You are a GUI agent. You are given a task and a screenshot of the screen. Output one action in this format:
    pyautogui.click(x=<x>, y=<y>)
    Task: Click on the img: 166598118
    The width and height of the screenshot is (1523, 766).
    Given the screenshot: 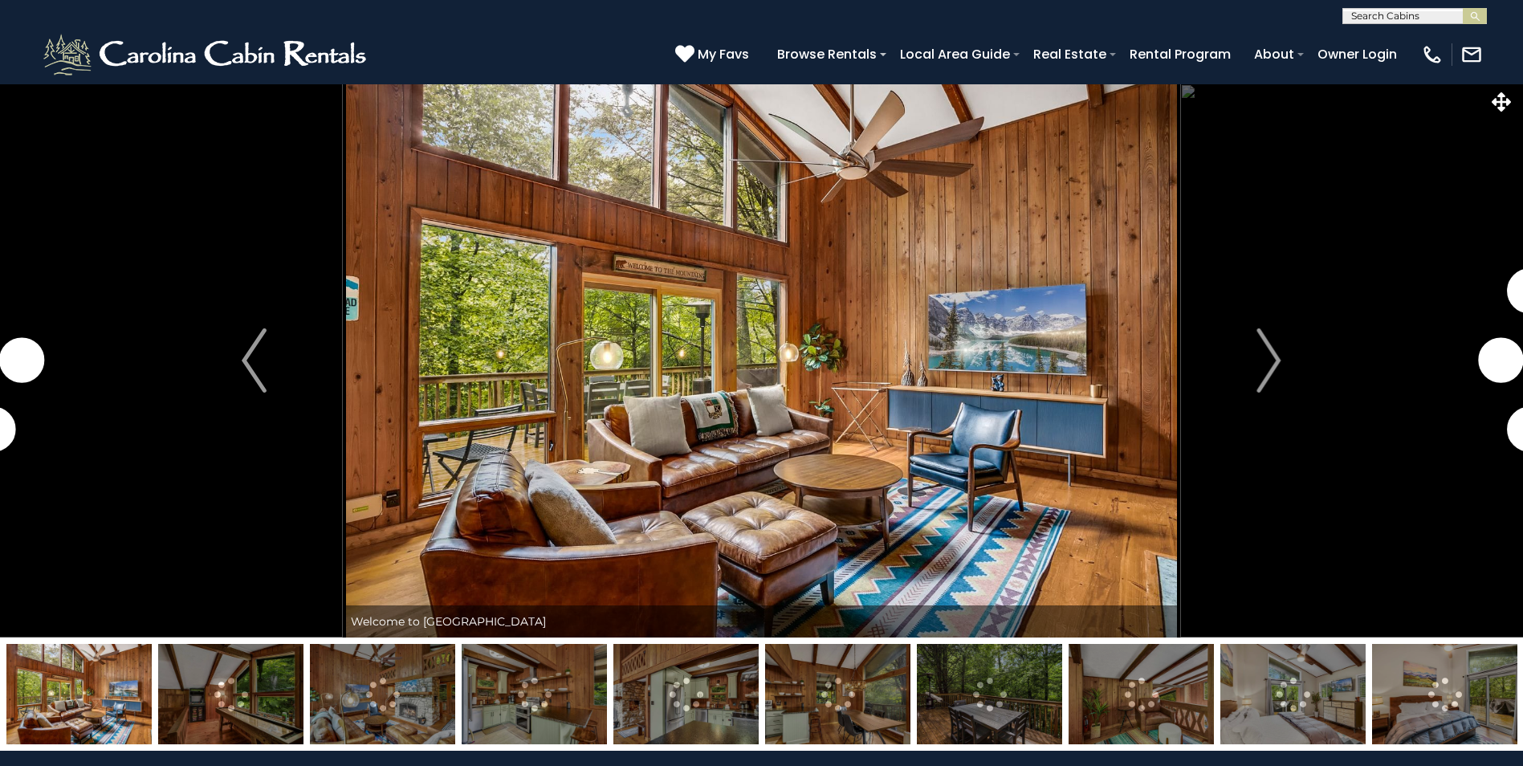 What is the action you would take?
    pyautogui.click(x=837, y=694)
    